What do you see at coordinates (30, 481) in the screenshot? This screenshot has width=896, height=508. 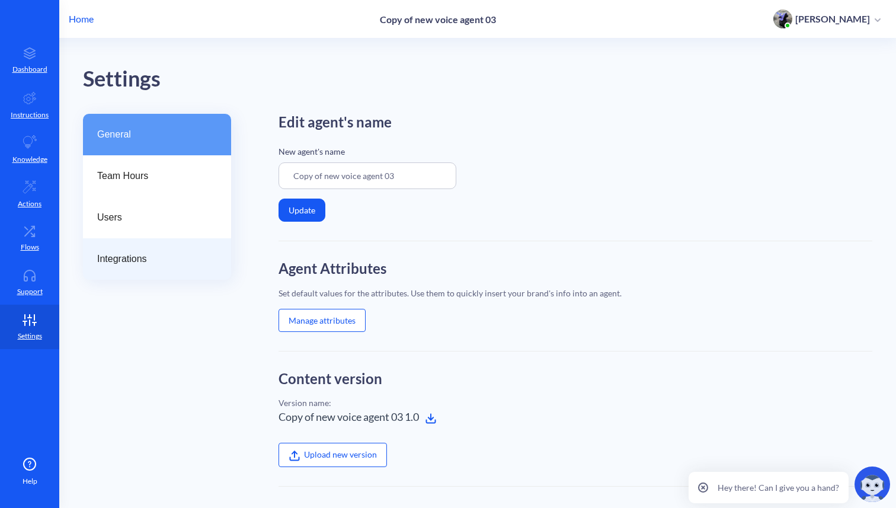 I see `span: Help` at bounding box center [30, 481].